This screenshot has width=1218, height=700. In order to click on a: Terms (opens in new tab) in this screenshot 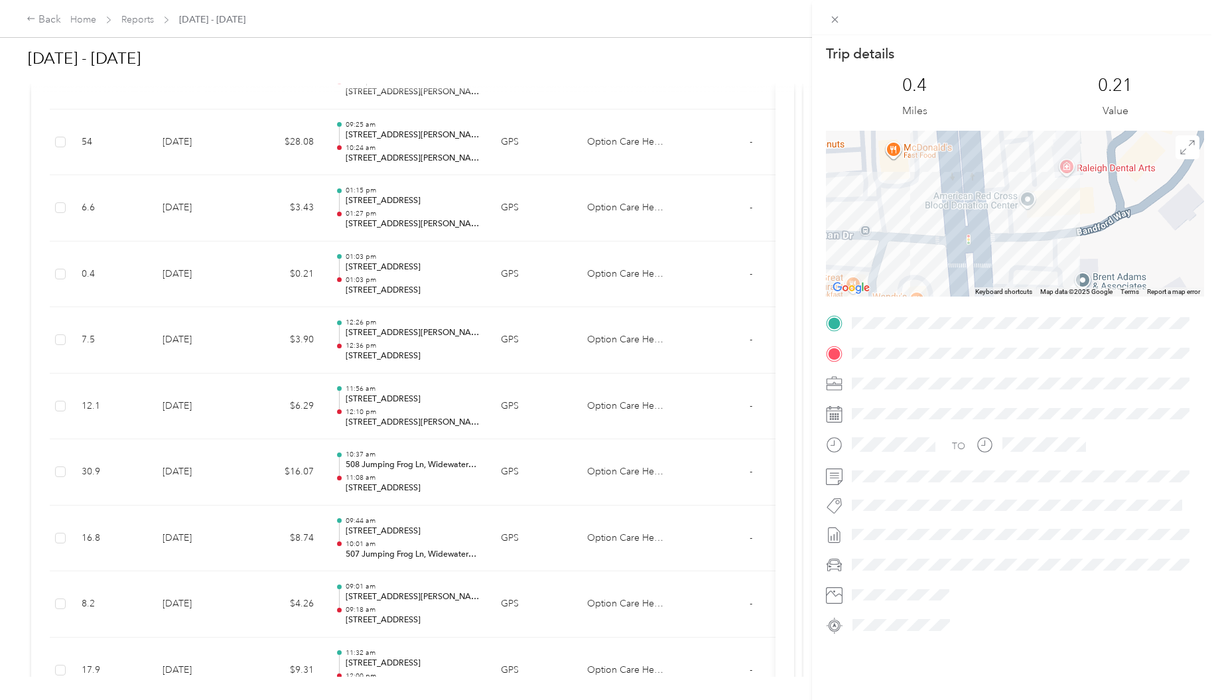, I will do `click(1130, 291)`.